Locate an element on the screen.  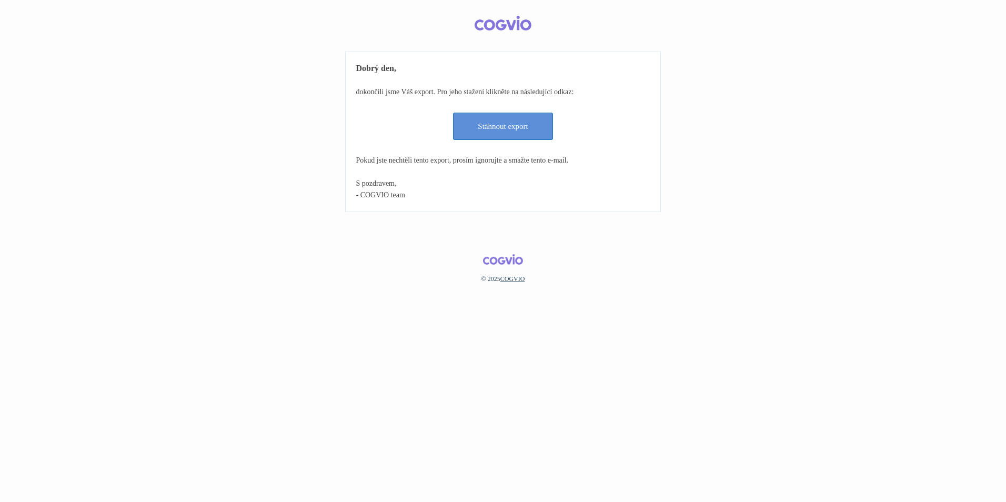
td: © 2025 is located at coordinates (503, 269).